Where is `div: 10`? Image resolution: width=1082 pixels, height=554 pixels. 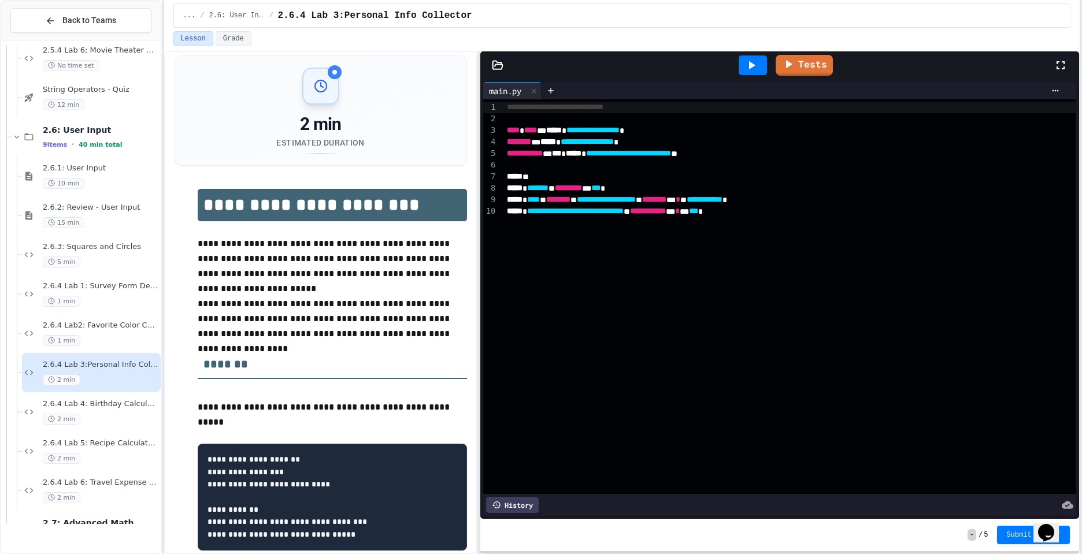 div: 10 is located at coordinates (490, 211).